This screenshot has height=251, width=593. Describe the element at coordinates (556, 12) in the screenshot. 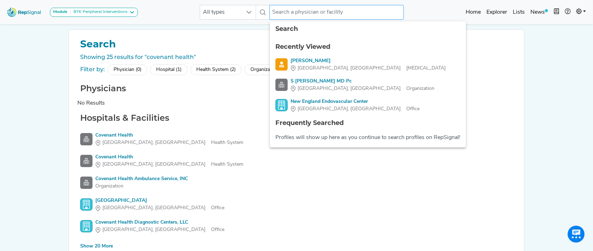

I see `button: Intel Book` at that location.